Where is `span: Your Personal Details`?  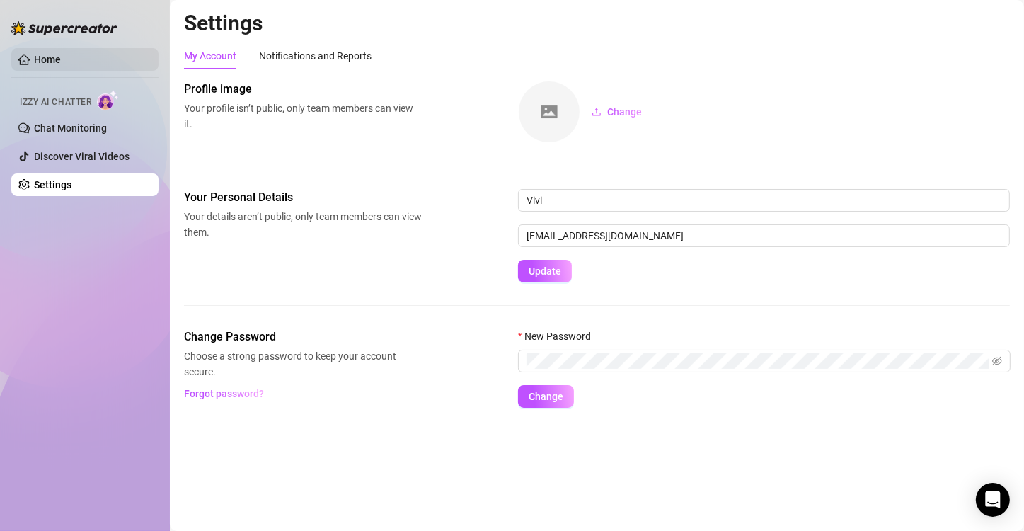
span: Your Personal Details is located at coordinates (303, 197).